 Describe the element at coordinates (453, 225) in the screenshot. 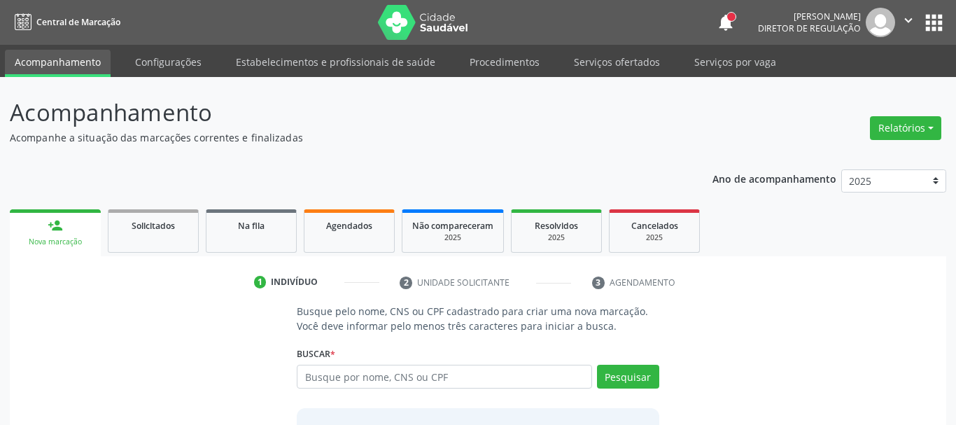

I see `span: Não compareceram` at that location.